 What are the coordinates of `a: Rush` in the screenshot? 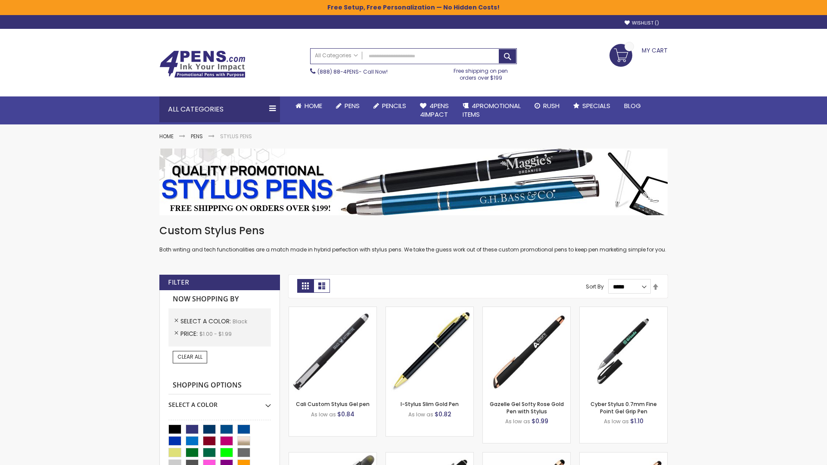 It's located at (547, 106).